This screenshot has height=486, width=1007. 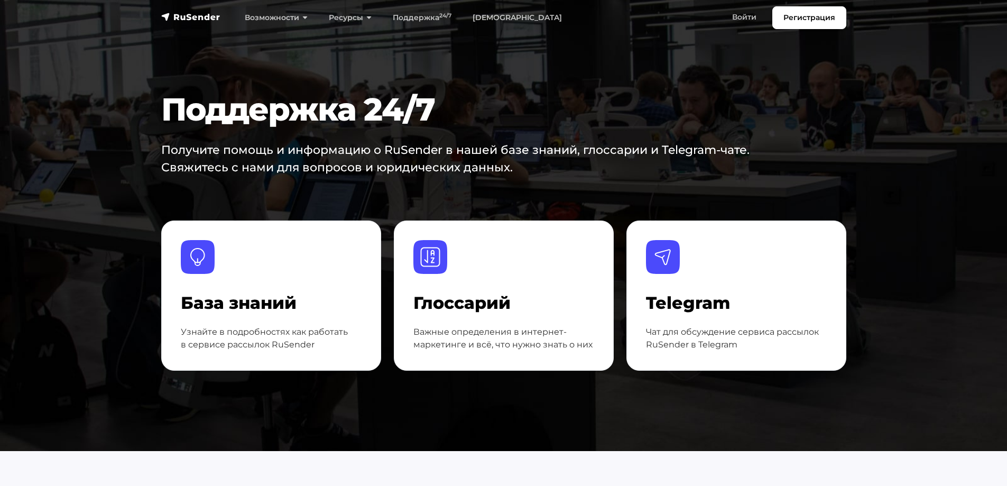 What do you see at coordinates (461, 159) in the screenshot?
I see `p: Получите помощь и информацию о RuSender в нашей базе знаний, глоссарии и Telegram-чате. Свяжитесь...` at bounding box center [461, 159].